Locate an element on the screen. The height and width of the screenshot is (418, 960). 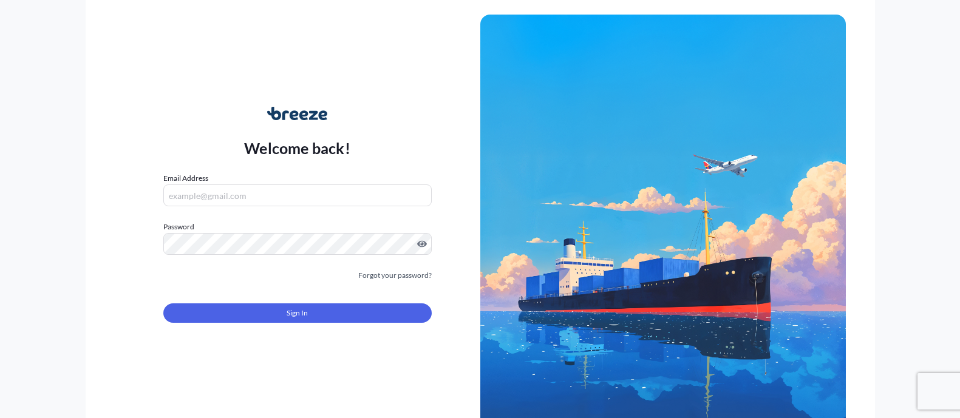
input: example@gmail.com is located at coordinates (297, 195).